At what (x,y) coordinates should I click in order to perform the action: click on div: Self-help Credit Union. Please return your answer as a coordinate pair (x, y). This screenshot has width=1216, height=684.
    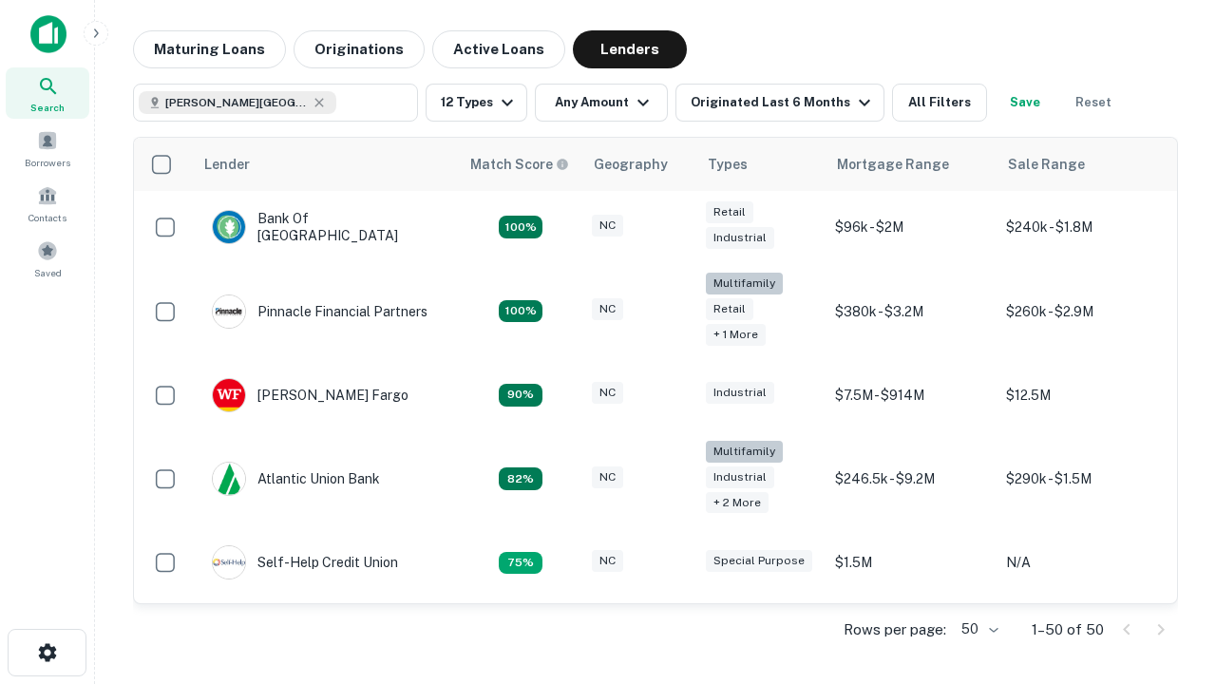
    Looking at the image, I should click on (305, 563).